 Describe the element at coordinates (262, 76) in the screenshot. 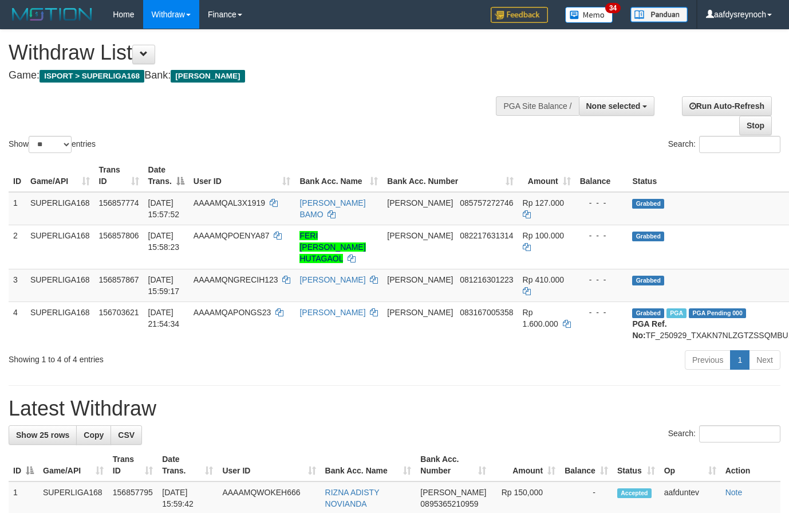

I see `h4: Game: Bank:` at that location.